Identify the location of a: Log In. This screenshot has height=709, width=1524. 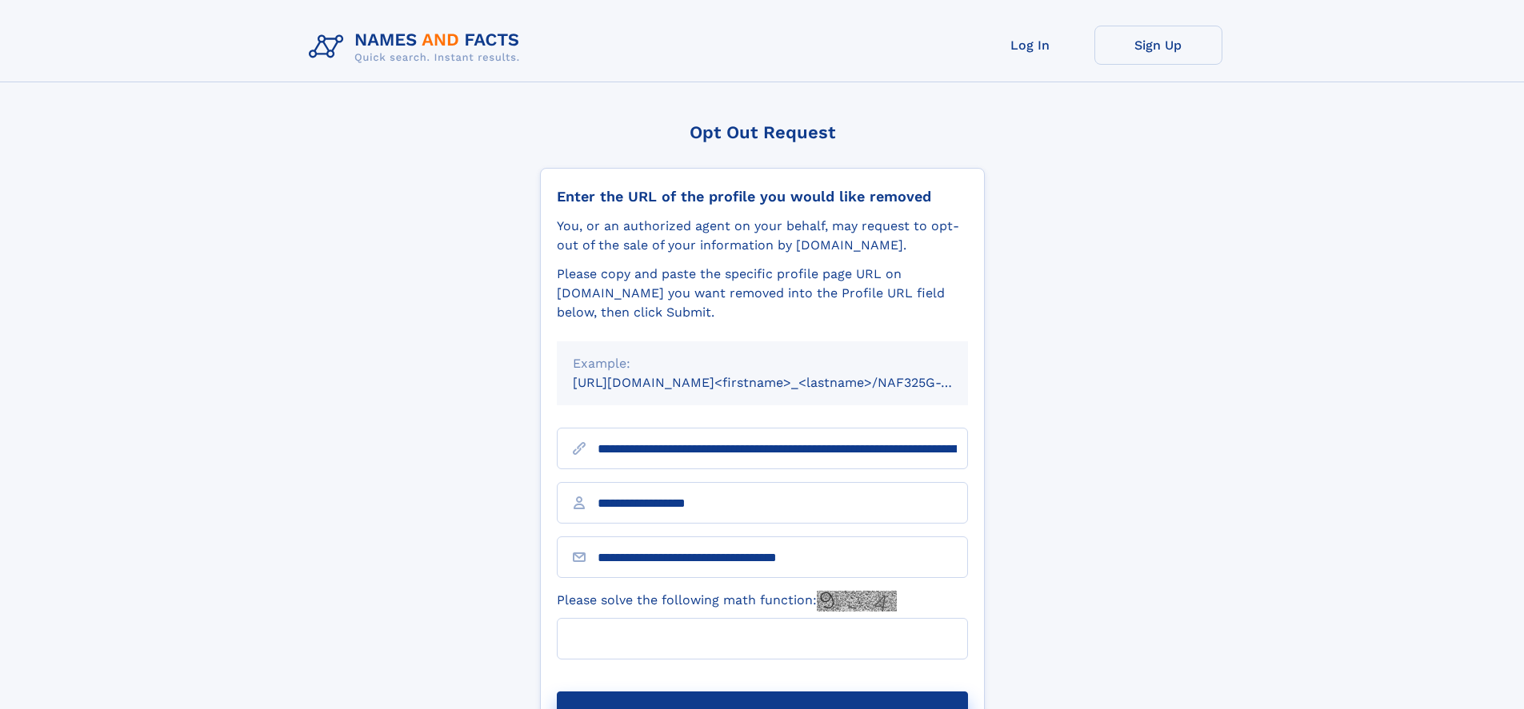
(1030, 45).